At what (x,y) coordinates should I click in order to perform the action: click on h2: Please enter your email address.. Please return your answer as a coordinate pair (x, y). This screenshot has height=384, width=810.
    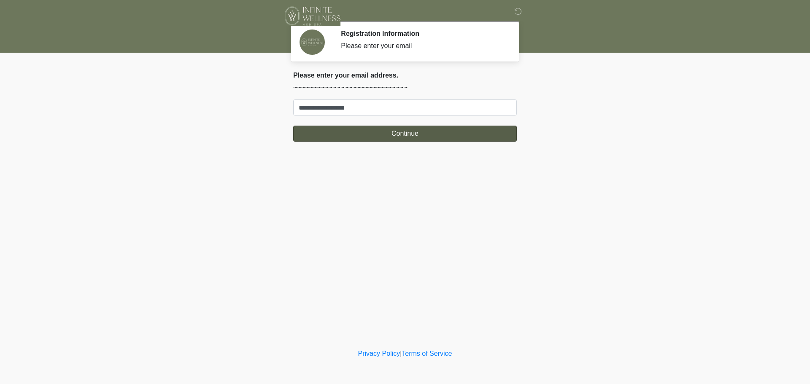
    Looking at the image, I should click on (405, 75).